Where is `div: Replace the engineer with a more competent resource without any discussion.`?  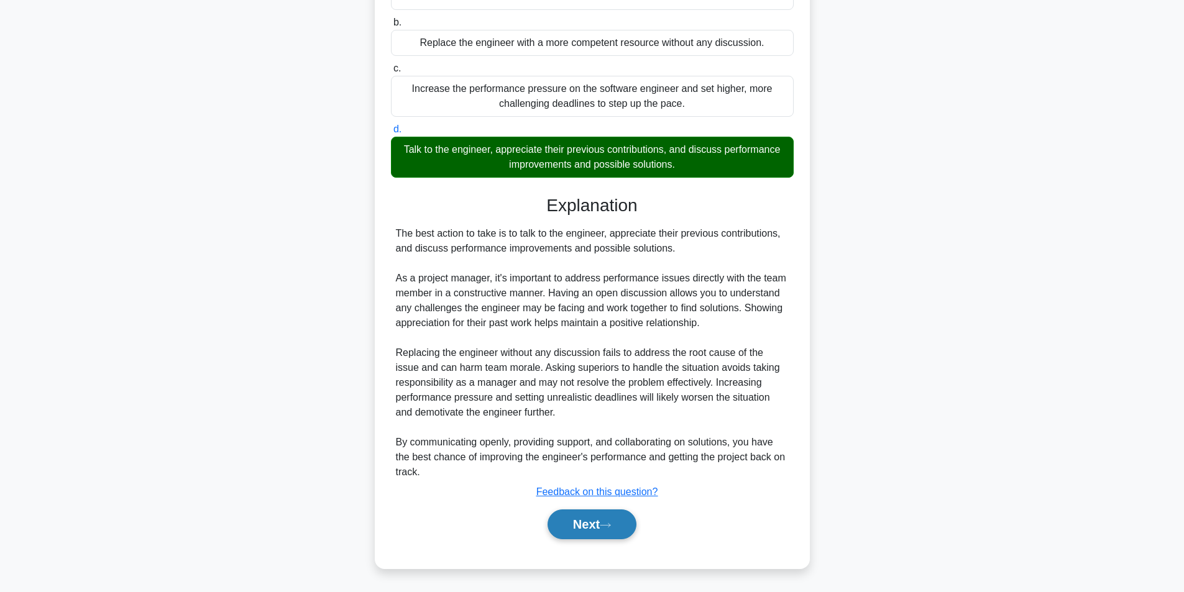 div: Replace the engineer with a more competent resource without any discussion. is located at coordinates (592, 43).